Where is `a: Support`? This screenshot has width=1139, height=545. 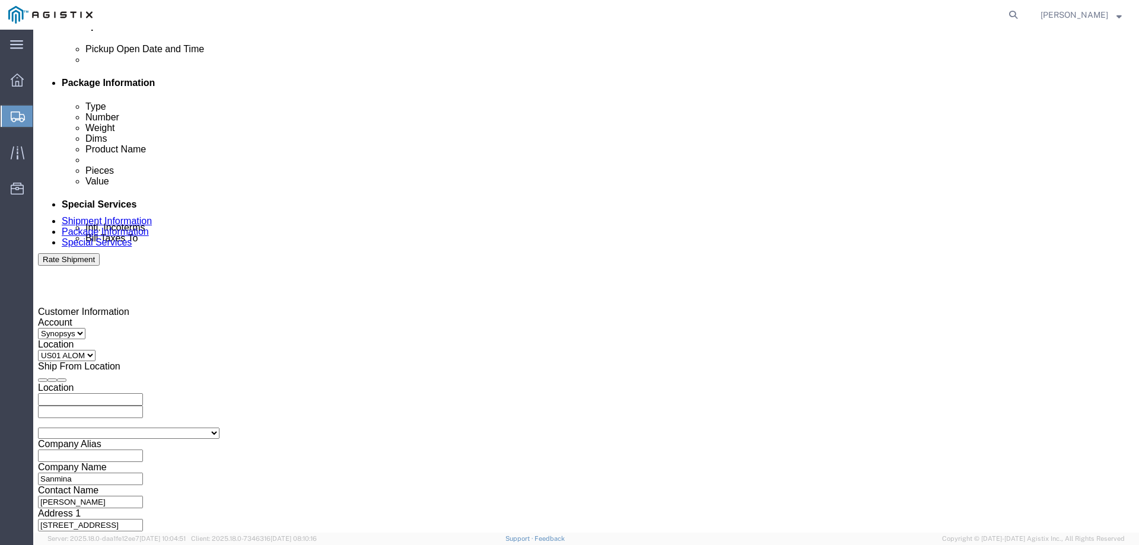 a: Support is located at coordinates (520, 539).